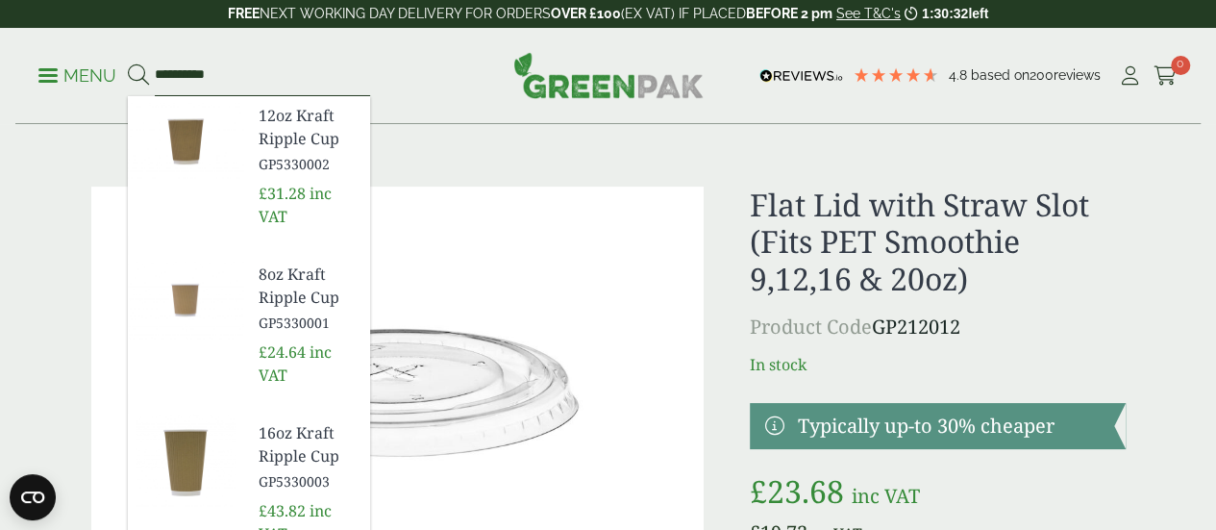  What do you see at coordinates (282, 193) in the screenshot?
I see `span: £31.28` at bounding box center [282, 193].